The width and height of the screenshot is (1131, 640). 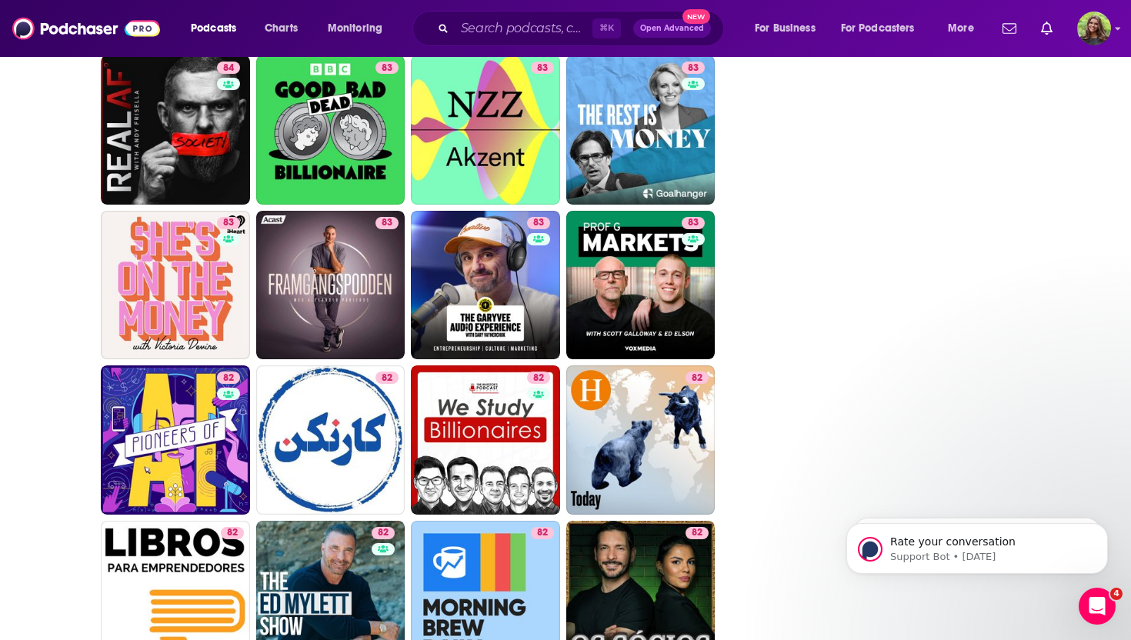 What do you see at coordinates (166, 52) in the screenshot?
I see `p: Rate your conversation` at bounding box center [166, 52].